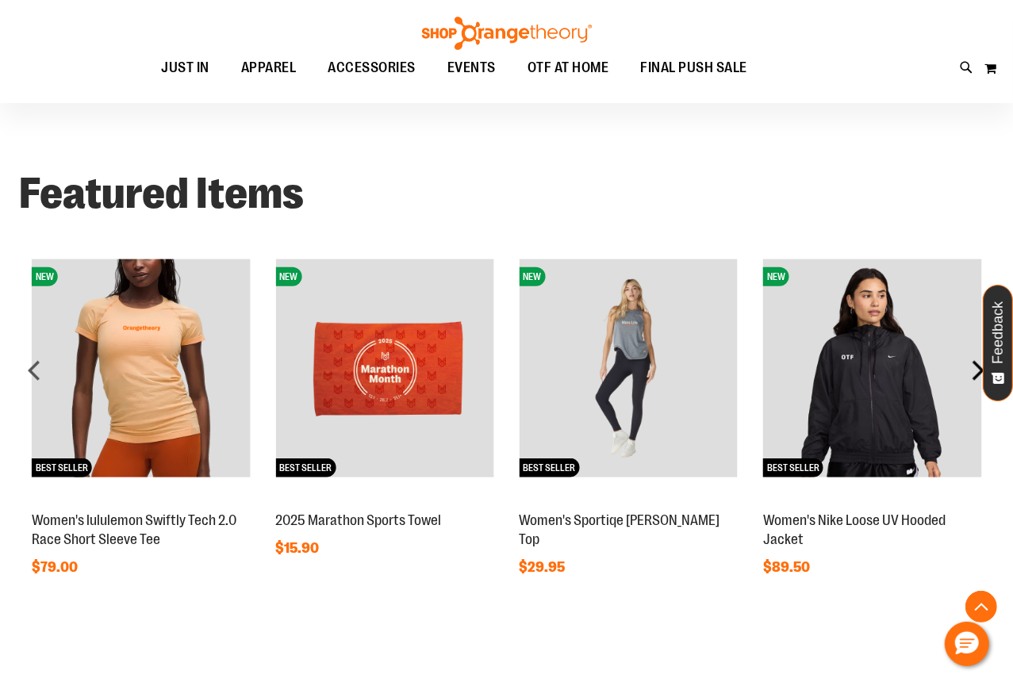 The height and width of the screenshot is (686, 1013). Describe the element at coordinates (872, 368) in the screenshot. I see `img: Women's Nike Loose UV Hooded Jacket` at that location.